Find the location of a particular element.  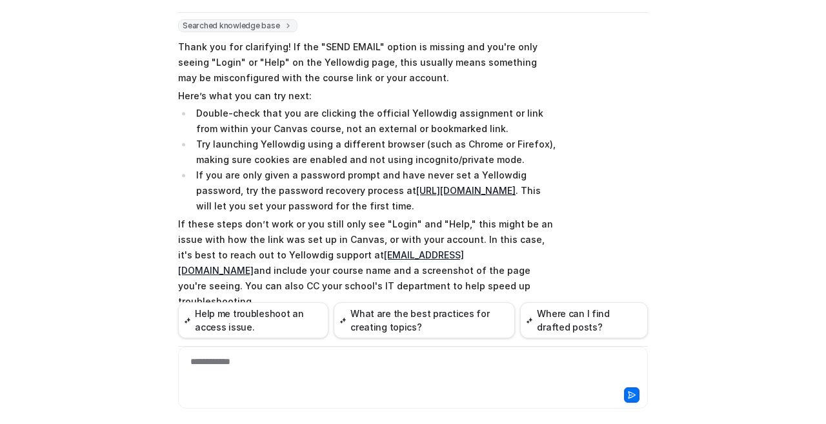

li: Try launching Yellowdig using a different browser (such as Chrome or Firefox), making sure cookie... is located at coordinates (373, 152).